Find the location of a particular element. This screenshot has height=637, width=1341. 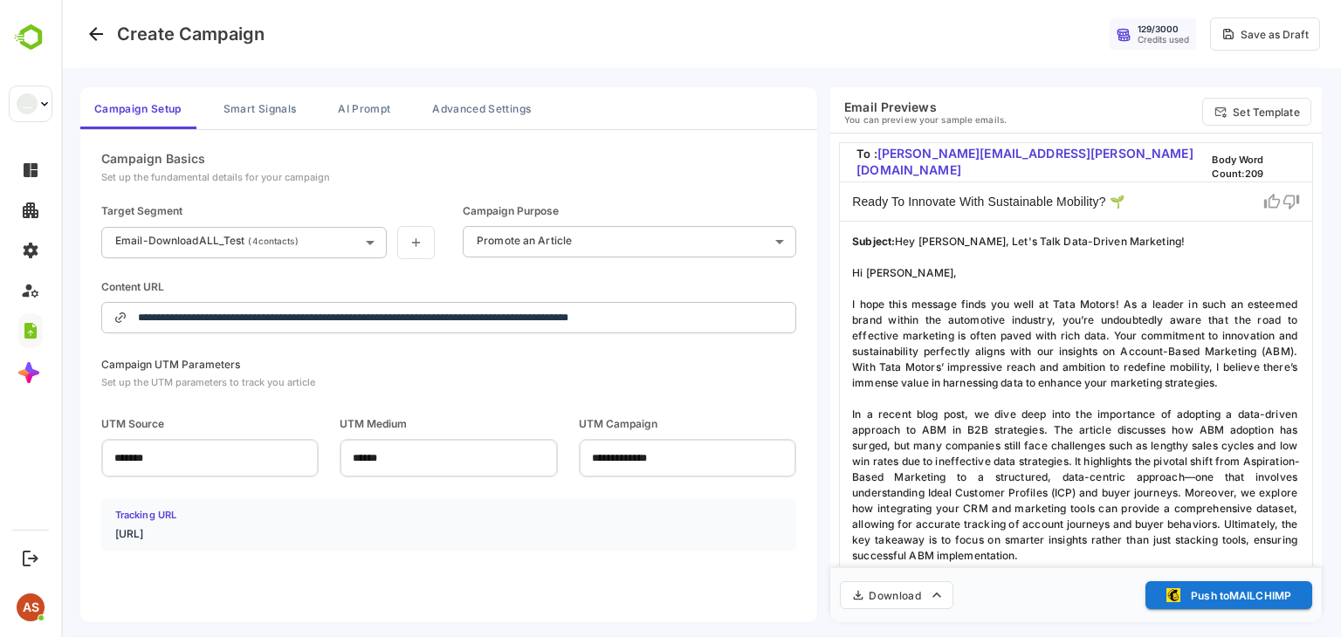

p: Set Template is located at coordinates (1205, 112).